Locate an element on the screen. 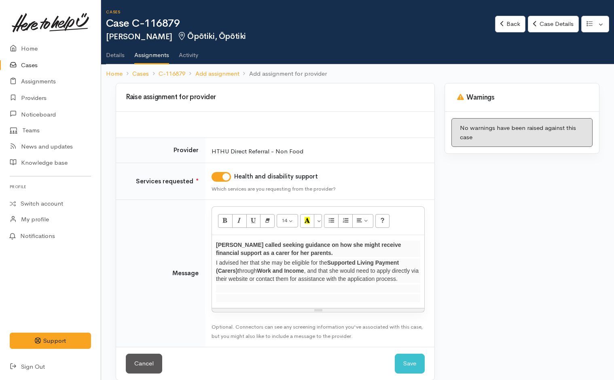 Image resolution: width=614 pixels, height=380 pixels. small: Which services are you requesting from the provider? is located at coordinates (274, 189).